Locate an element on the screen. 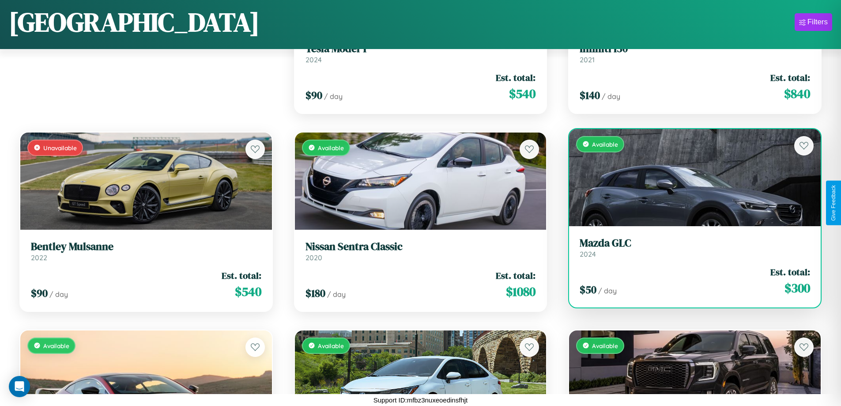 The width and height of the screenshot is (841, 406). span: 2021 is located at coordinates (587, 60).